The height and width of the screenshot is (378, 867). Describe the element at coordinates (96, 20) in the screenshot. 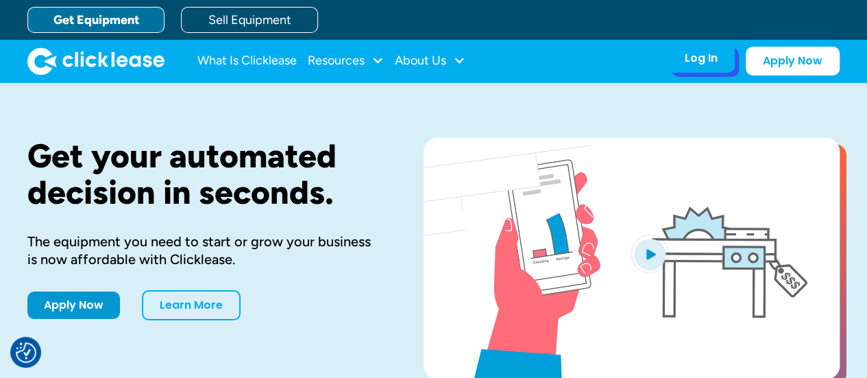

I see `a: Get Equipment` at that location.